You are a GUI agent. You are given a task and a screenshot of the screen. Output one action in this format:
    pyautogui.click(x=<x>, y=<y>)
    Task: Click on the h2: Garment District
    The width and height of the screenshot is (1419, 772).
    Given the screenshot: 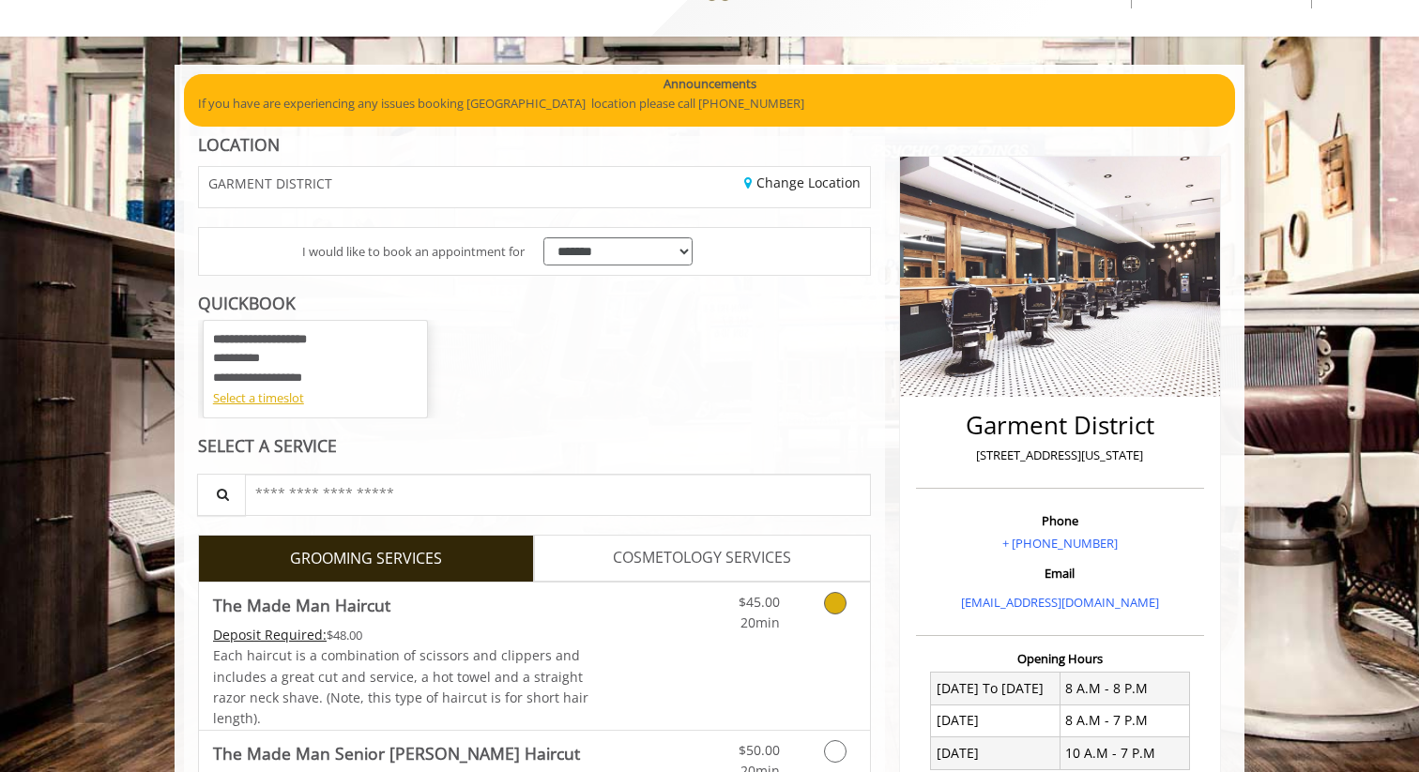 What is the action you would take?
    pyautogui.click(x=1059, y=425)
    